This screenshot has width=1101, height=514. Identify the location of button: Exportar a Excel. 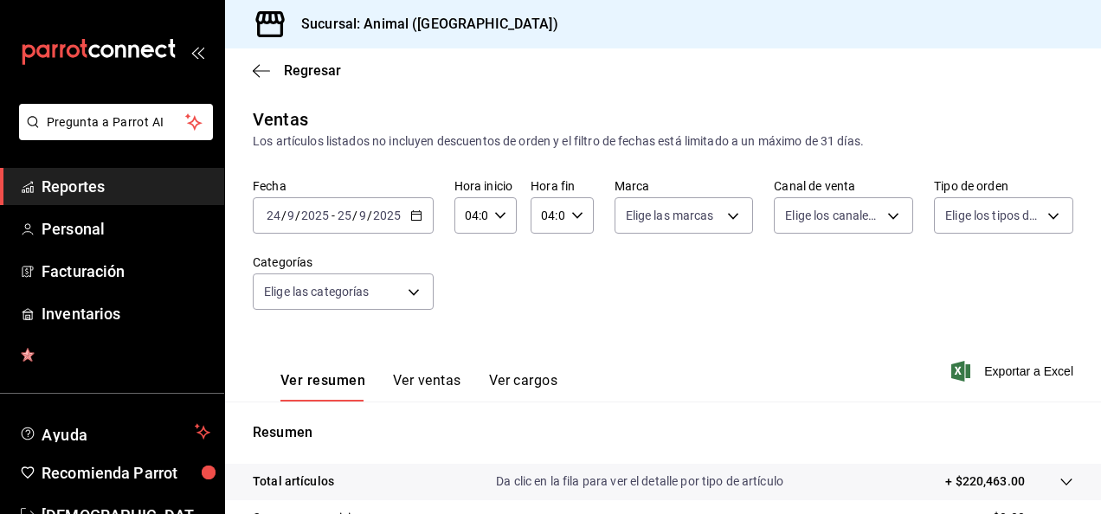
(1014, 371).